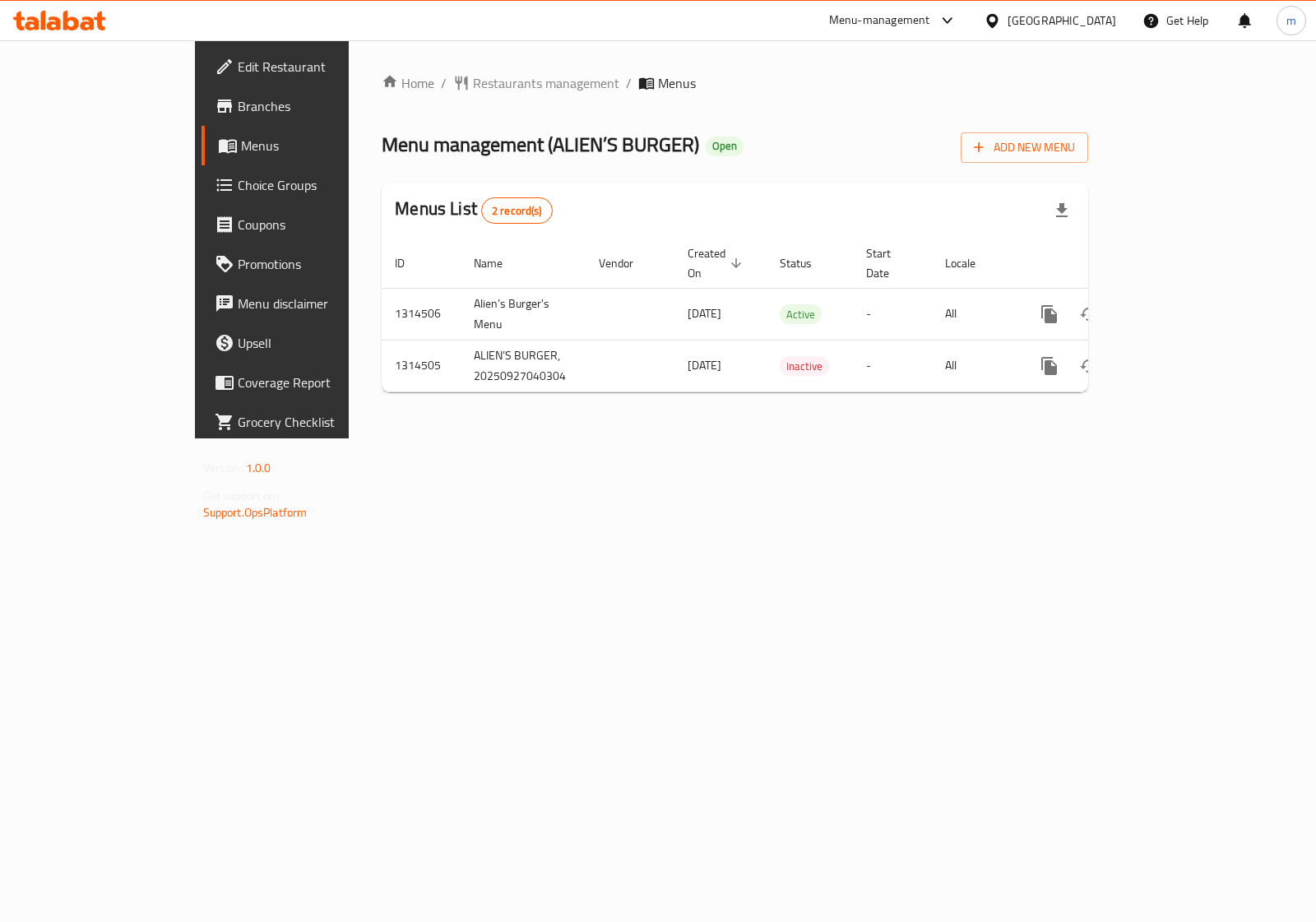 The height and width of the screenshot is (922, 1316). I want to click on span: Name, so click(498, 263).